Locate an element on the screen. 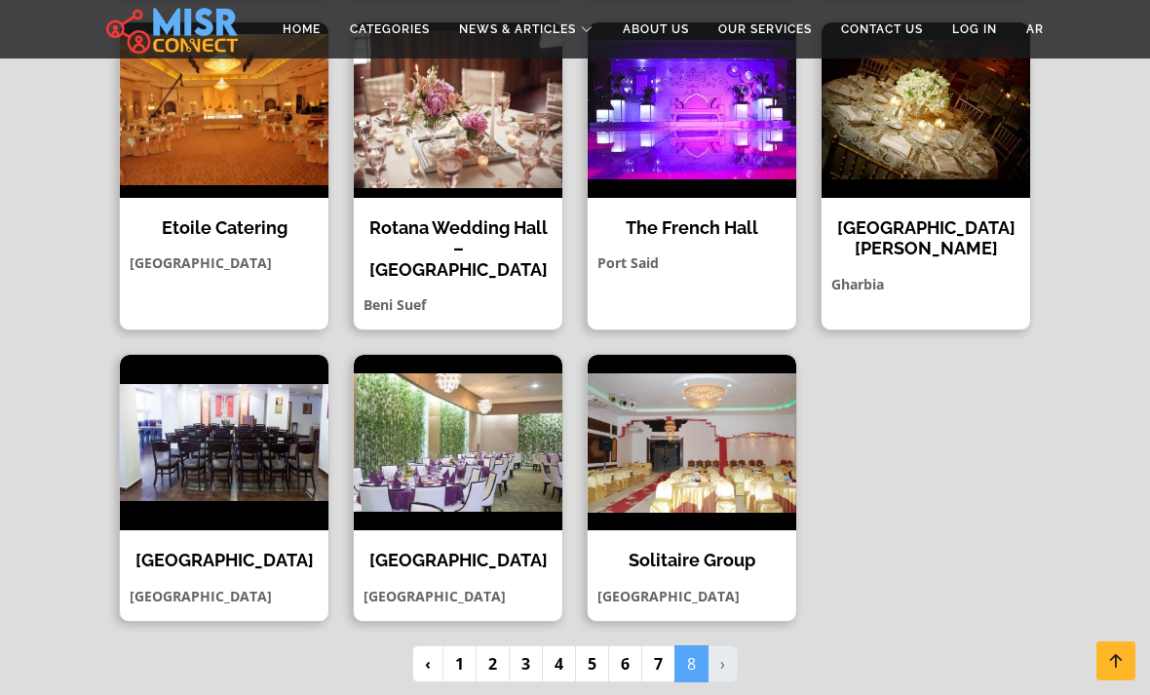 The width and height of the screenshot is (1150, 695). a: Home is located at coordinates (301, 29).